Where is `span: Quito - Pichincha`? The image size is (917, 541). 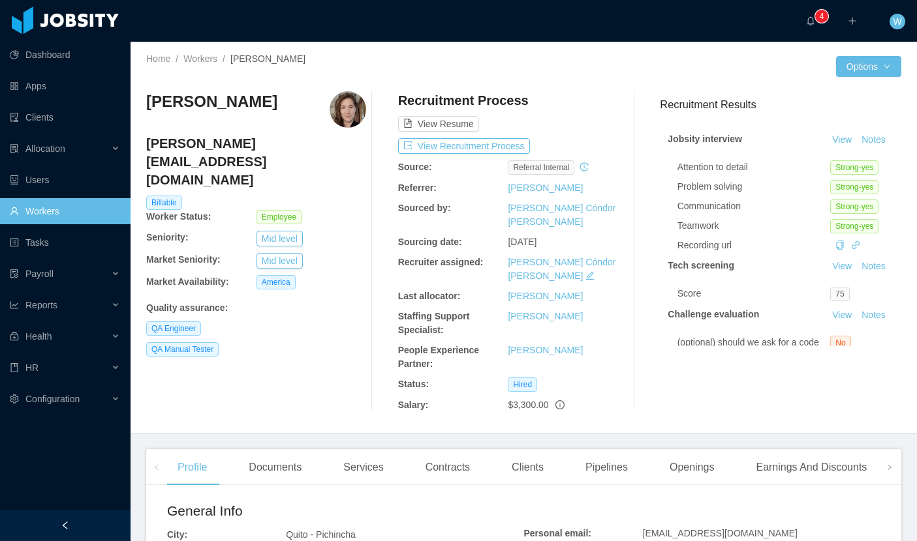 span: Quito - Pichincha is located at coordinates (320, 535).